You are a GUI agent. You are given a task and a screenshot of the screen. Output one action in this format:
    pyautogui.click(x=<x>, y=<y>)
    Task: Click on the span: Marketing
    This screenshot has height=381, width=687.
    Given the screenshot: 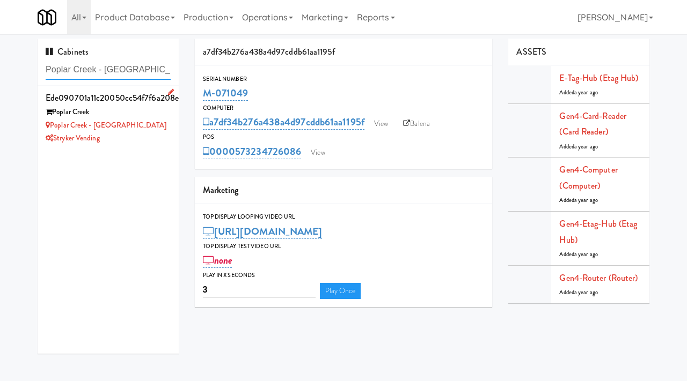 What is the action you would take?
    pyautogui.click(x=220, y=190)
    